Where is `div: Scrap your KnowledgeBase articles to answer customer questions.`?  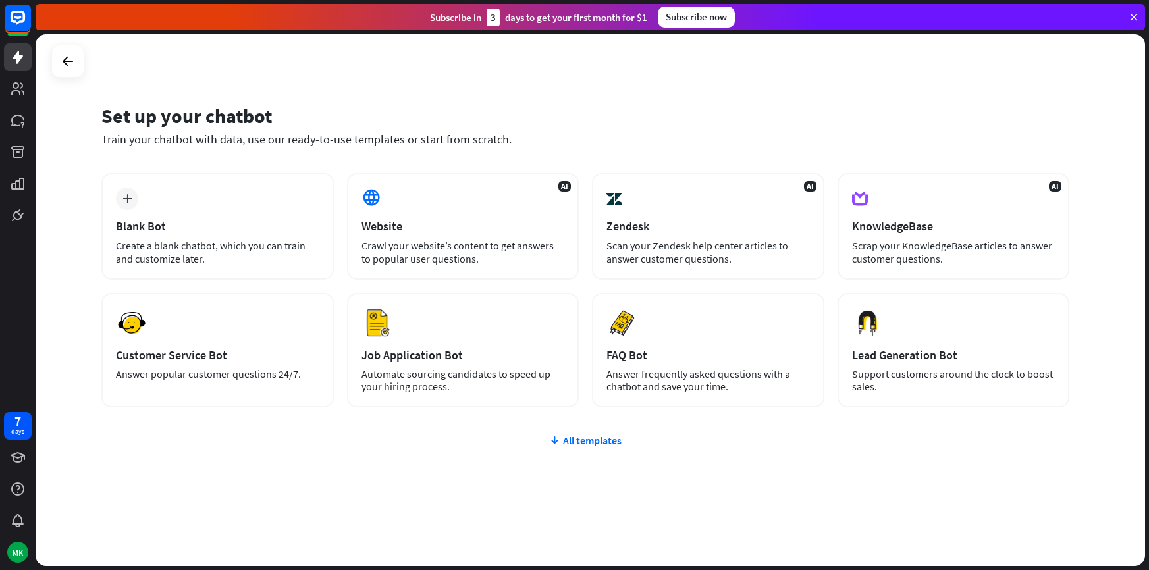
div: Scrap your KnowledgeBase articles to answer customer questions. is located at coordinates (953, 252).